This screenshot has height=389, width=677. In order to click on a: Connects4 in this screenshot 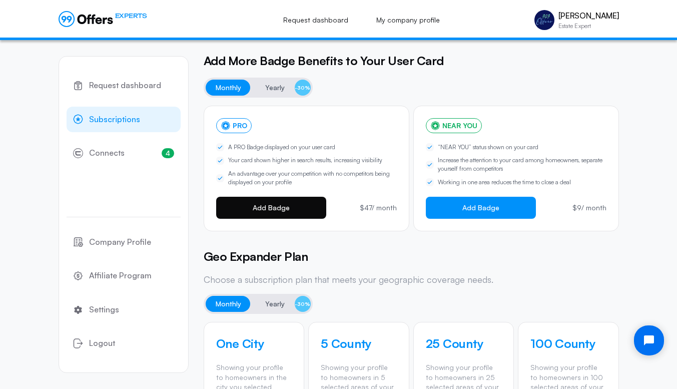, I will do `click(124, 153)`.